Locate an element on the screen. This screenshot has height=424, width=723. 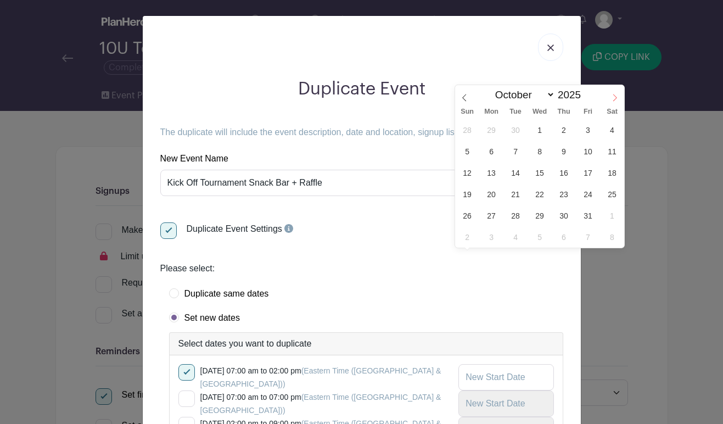
h2: Duplicate Event is located at coordinates (362, 89).